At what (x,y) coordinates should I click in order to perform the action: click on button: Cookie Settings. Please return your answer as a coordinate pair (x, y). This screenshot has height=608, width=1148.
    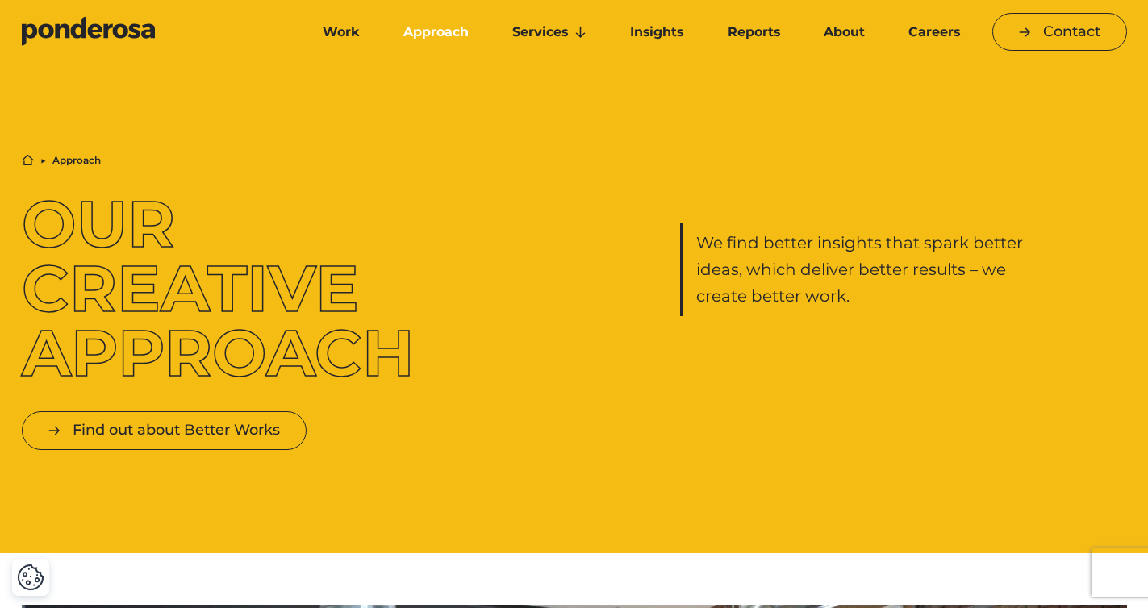
    Looking at the image, I should click on (31, 578).